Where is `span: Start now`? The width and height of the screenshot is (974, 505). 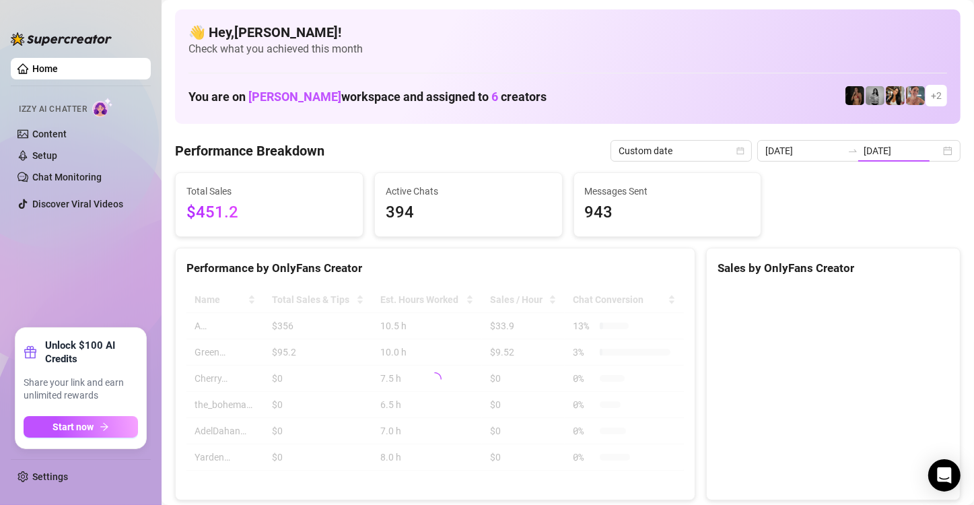
span: Start now is located at coordinates (73, 427).